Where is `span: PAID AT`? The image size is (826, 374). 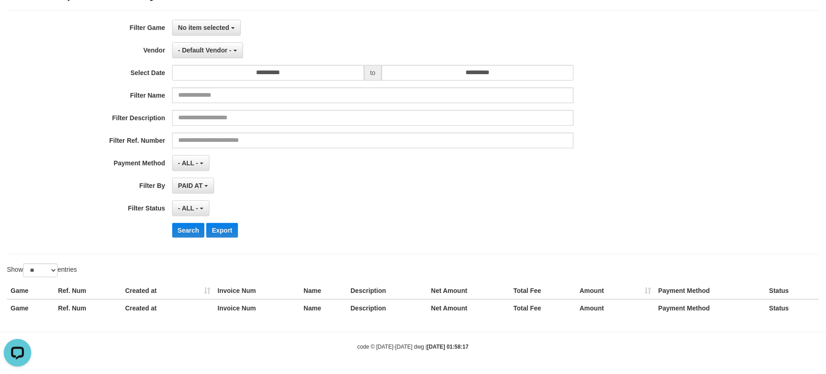
span: PAID AT is located at coordinates (190, 186).